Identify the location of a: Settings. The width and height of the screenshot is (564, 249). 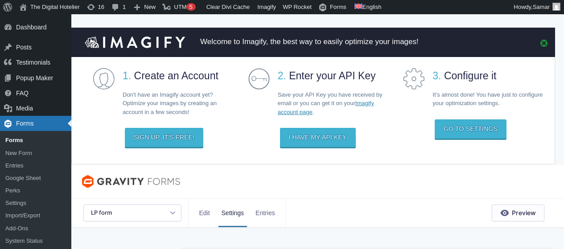
(233, 213).